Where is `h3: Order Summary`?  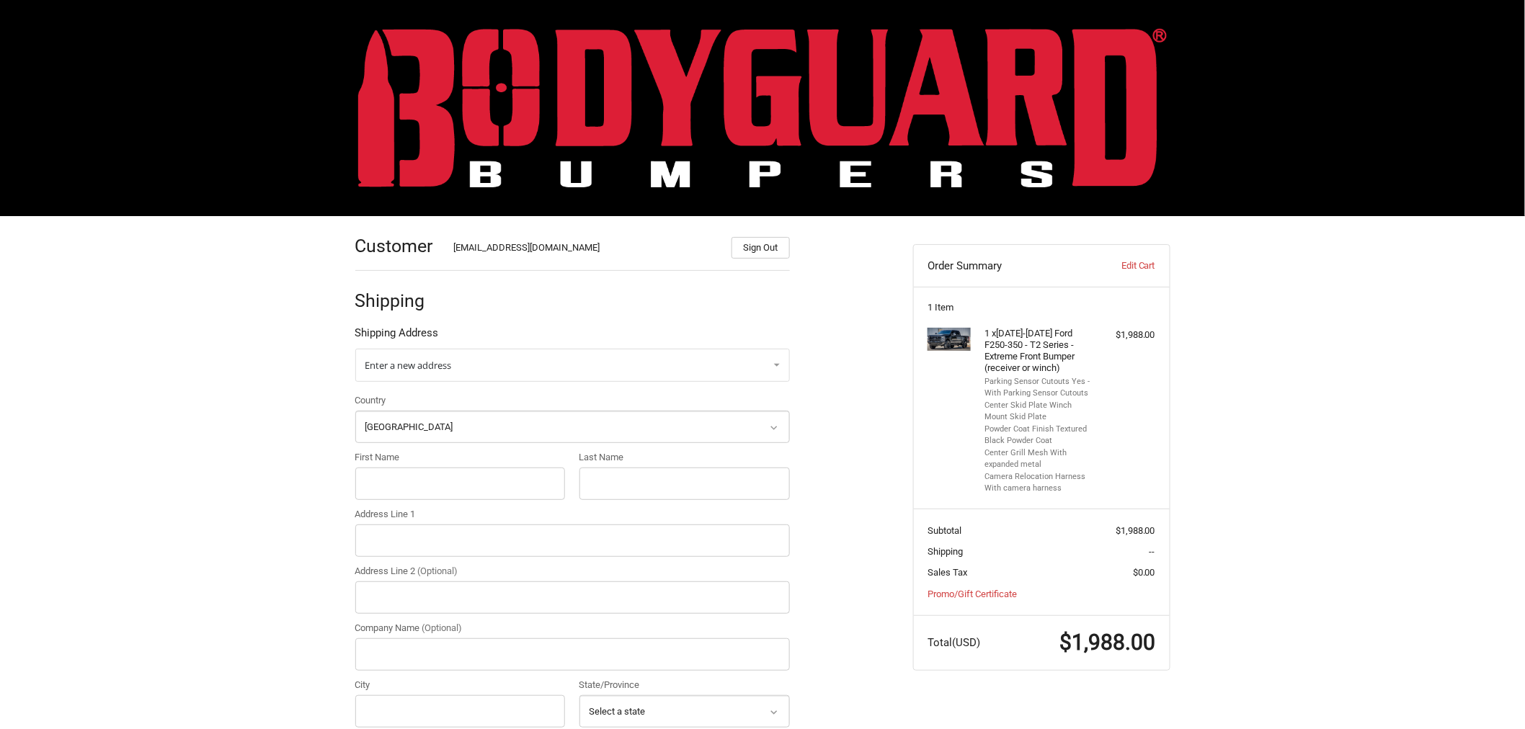
h3: Order Summary is located at coordinates (1005, 266).